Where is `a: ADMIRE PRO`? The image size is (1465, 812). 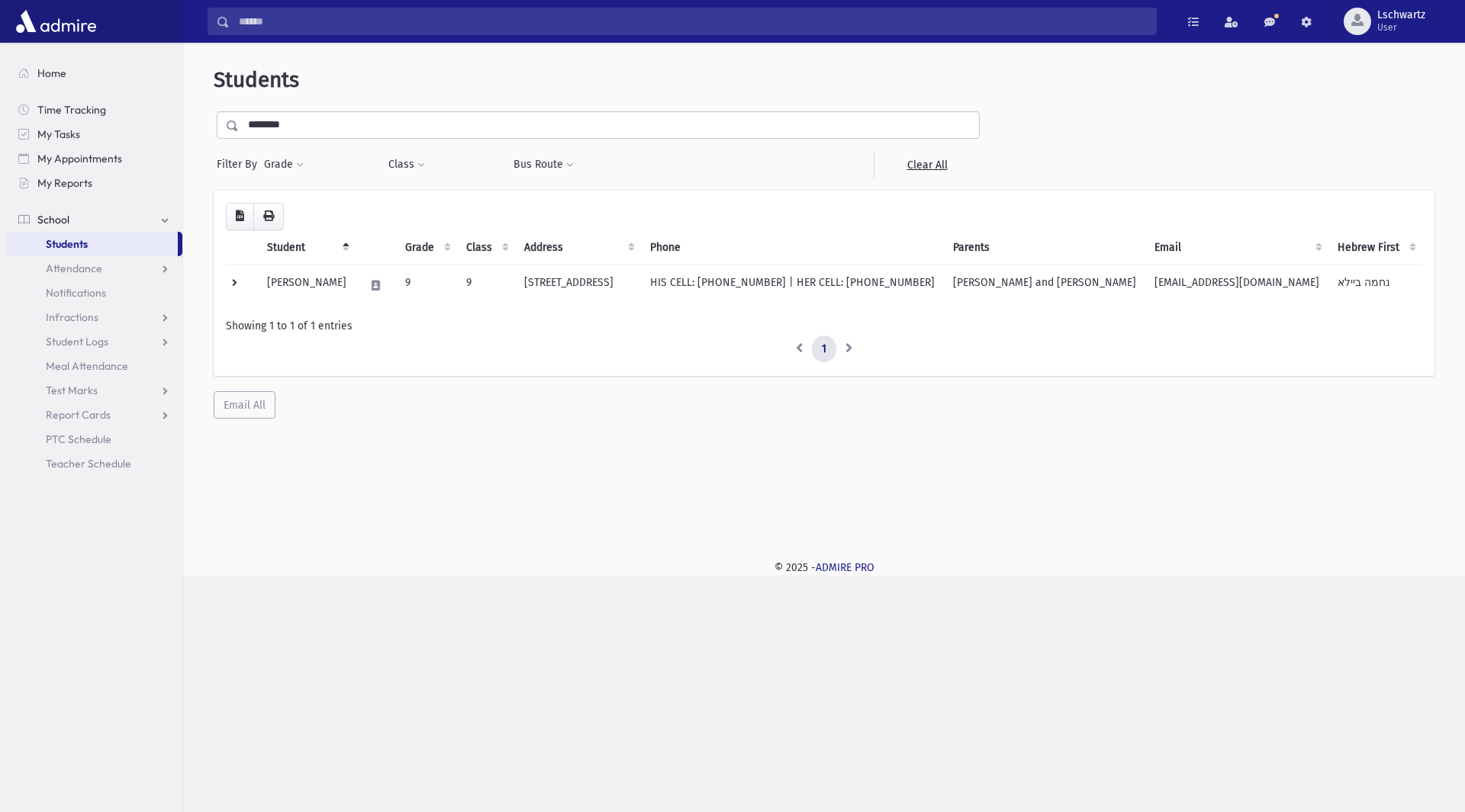
a: ADMIRE PRO is located at coordinates (845, 567).